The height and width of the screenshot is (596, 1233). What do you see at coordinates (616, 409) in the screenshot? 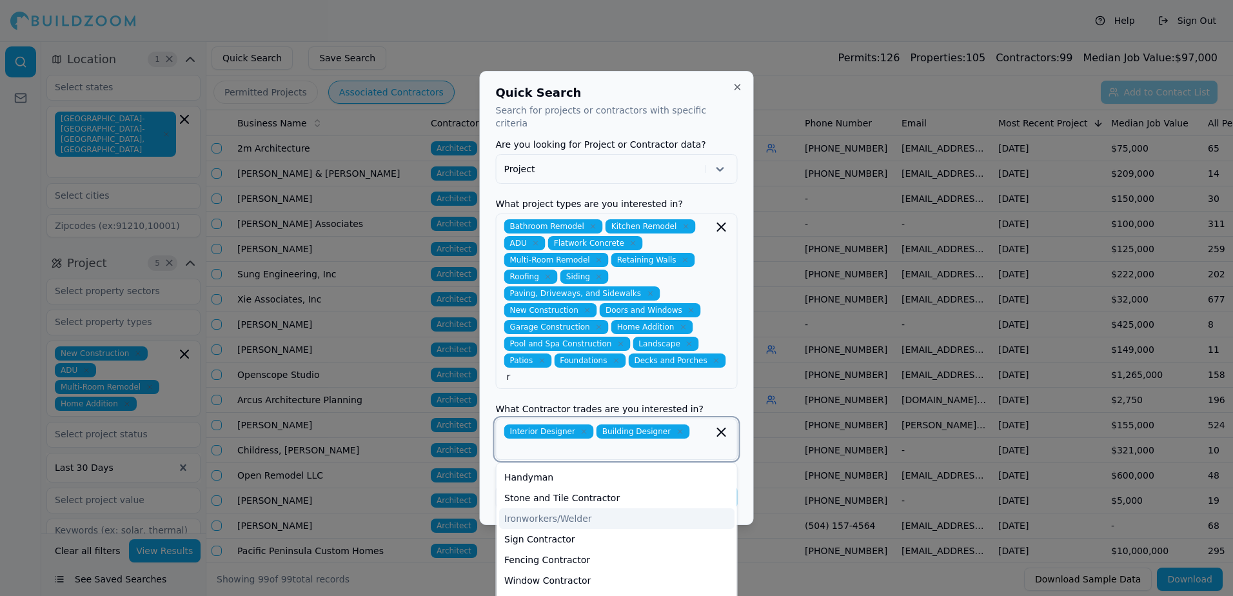
I see `label: What Contractor trades are you interested in?` at bounding box center [616, 409].